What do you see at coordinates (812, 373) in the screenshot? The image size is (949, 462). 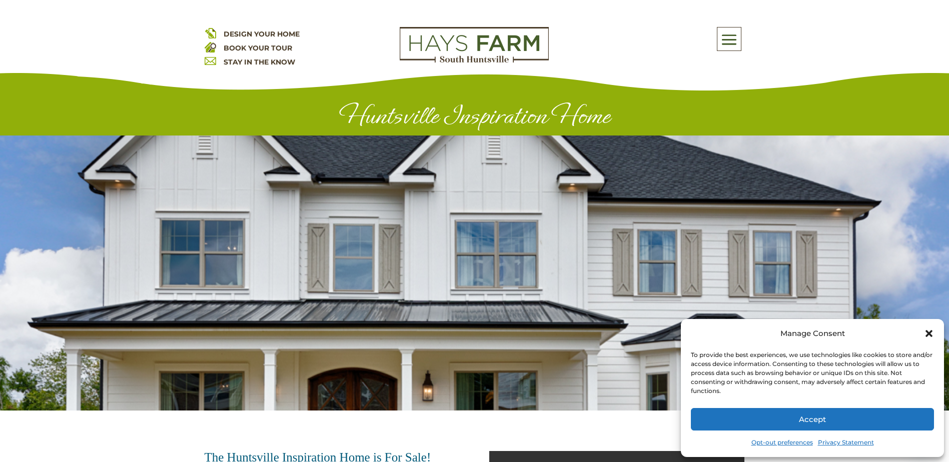 I see `div: To provide the best experiences, we use technologies like cookies to store and/or access device i...` at bounding box center [812, 373].